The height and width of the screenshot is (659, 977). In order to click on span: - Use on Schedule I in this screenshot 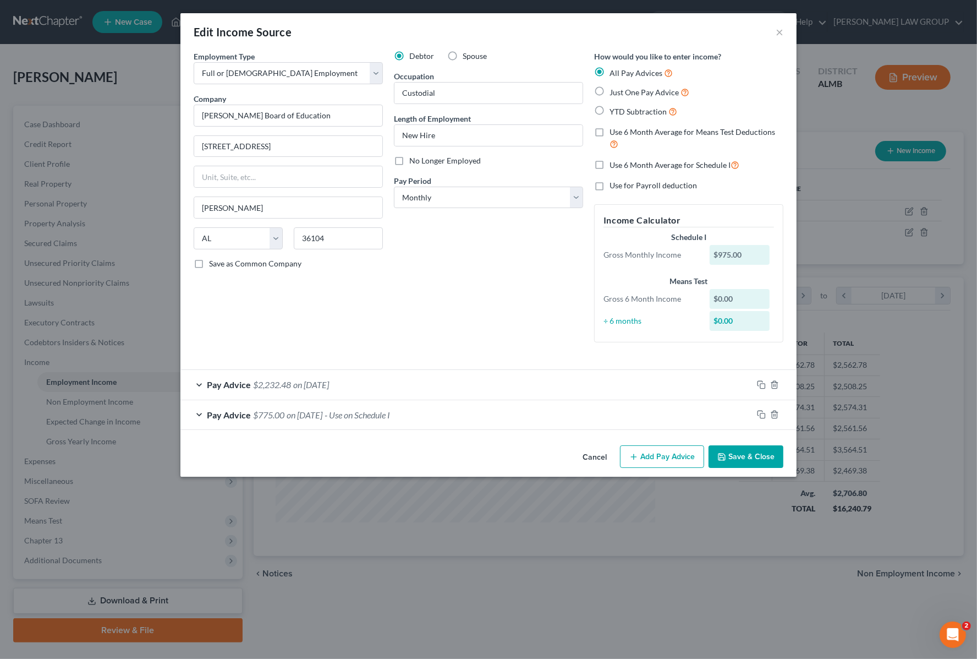, I will do `click(357, 414)`.